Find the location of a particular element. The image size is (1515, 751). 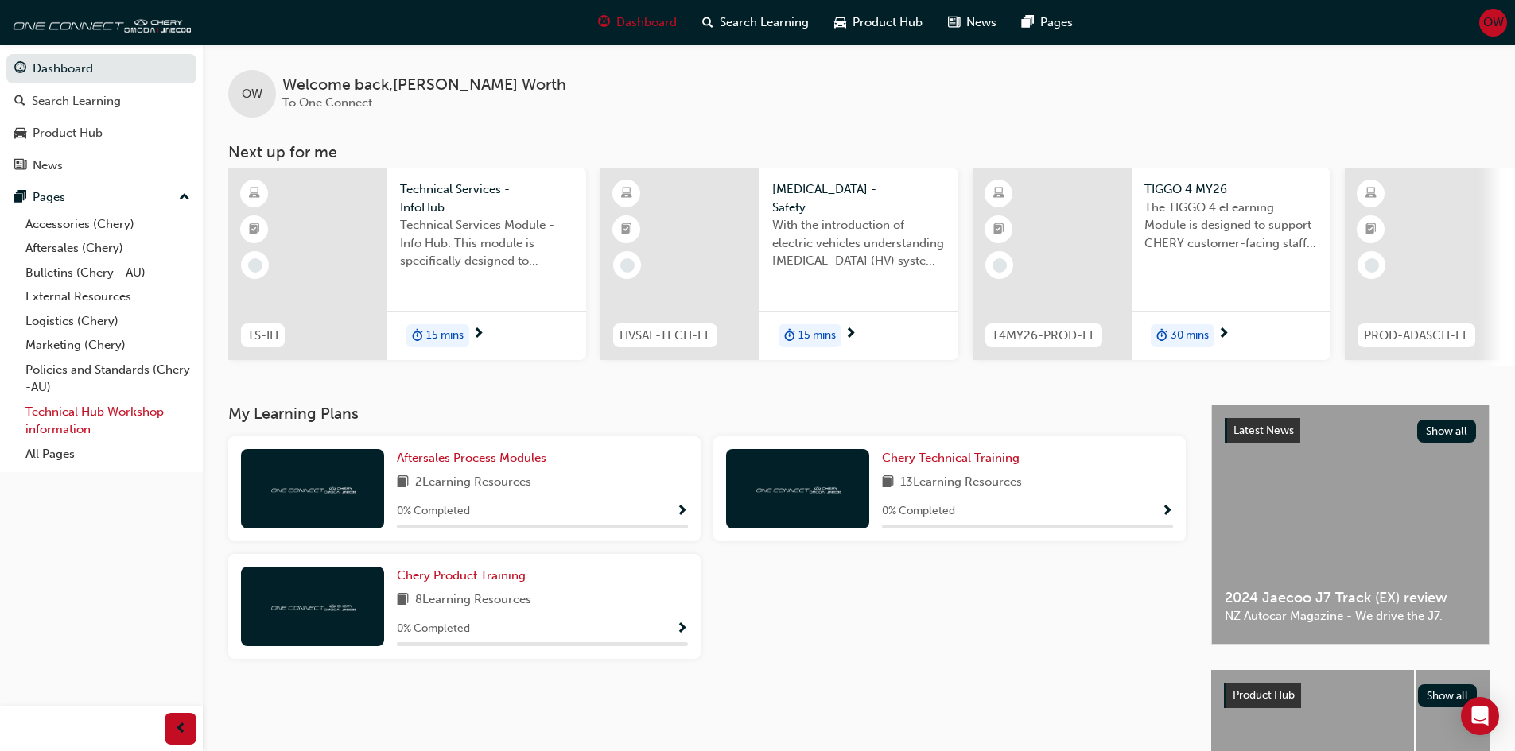

a: search-iconSearch Learning is located at coordinates (755, 22).